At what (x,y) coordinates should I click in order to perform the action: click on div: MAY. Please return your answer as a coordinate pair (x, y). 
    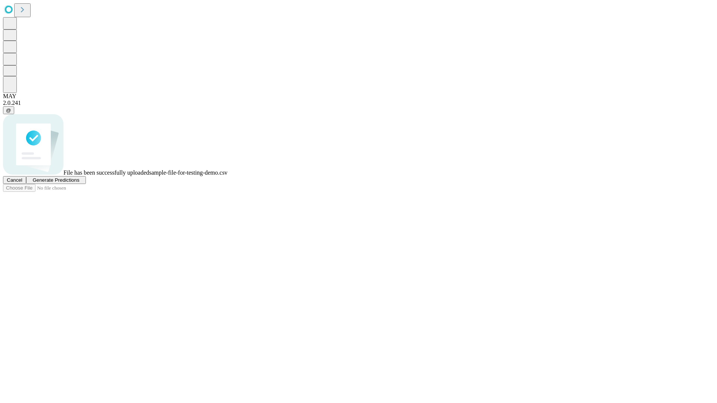
    Looking at the image, I should click on (358, 96).